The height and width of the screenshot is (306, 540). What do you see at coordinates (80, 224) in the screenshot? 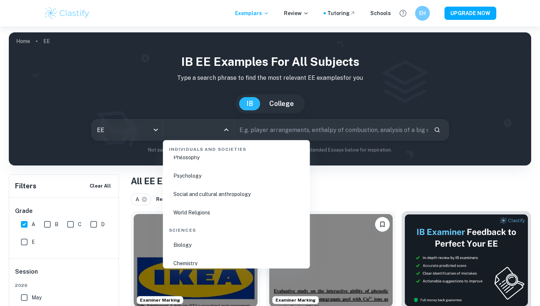
I see `span: C` at bounding box center [80, 224].